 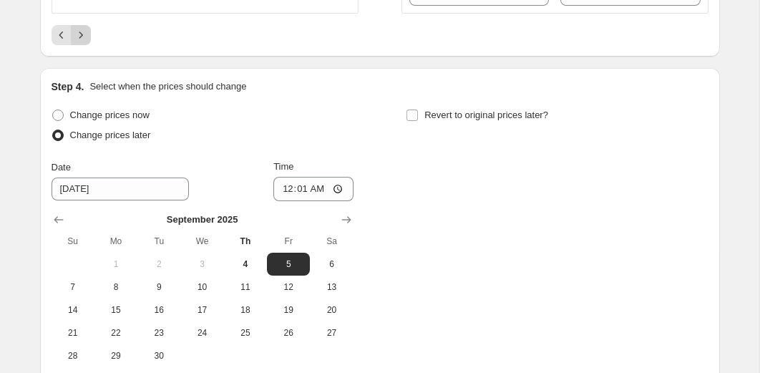 I want to click on span: 4, so click(x=246, y=264).